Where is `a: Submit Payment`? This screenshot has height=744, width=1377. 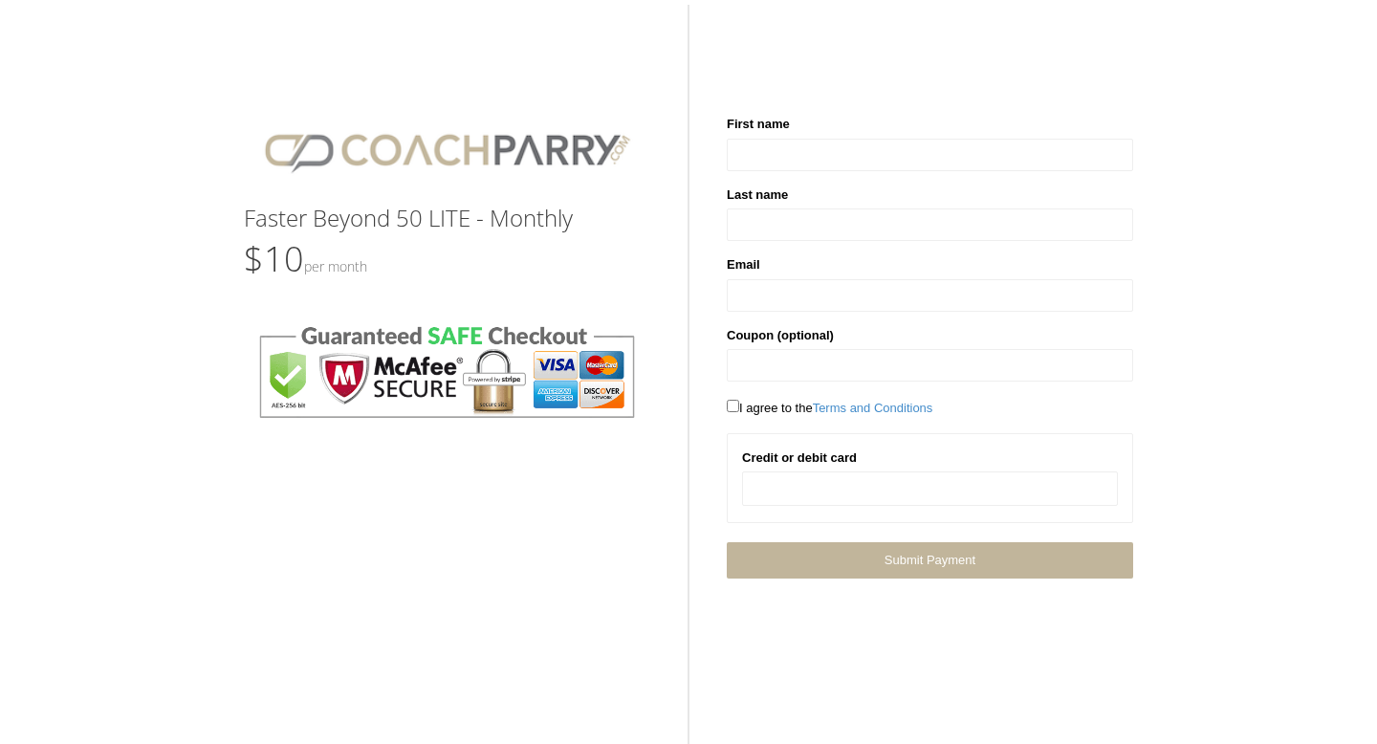 a: Submit Payment is located at coordinates (930, 560).